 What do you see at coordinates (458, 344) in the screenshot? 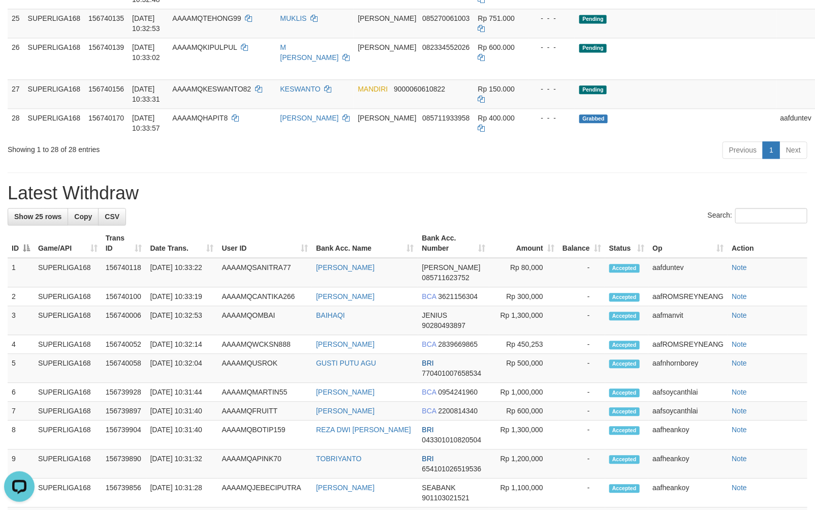
I see `span: Copy 2839669865 to clipboard` at bounding box center [458, 344].